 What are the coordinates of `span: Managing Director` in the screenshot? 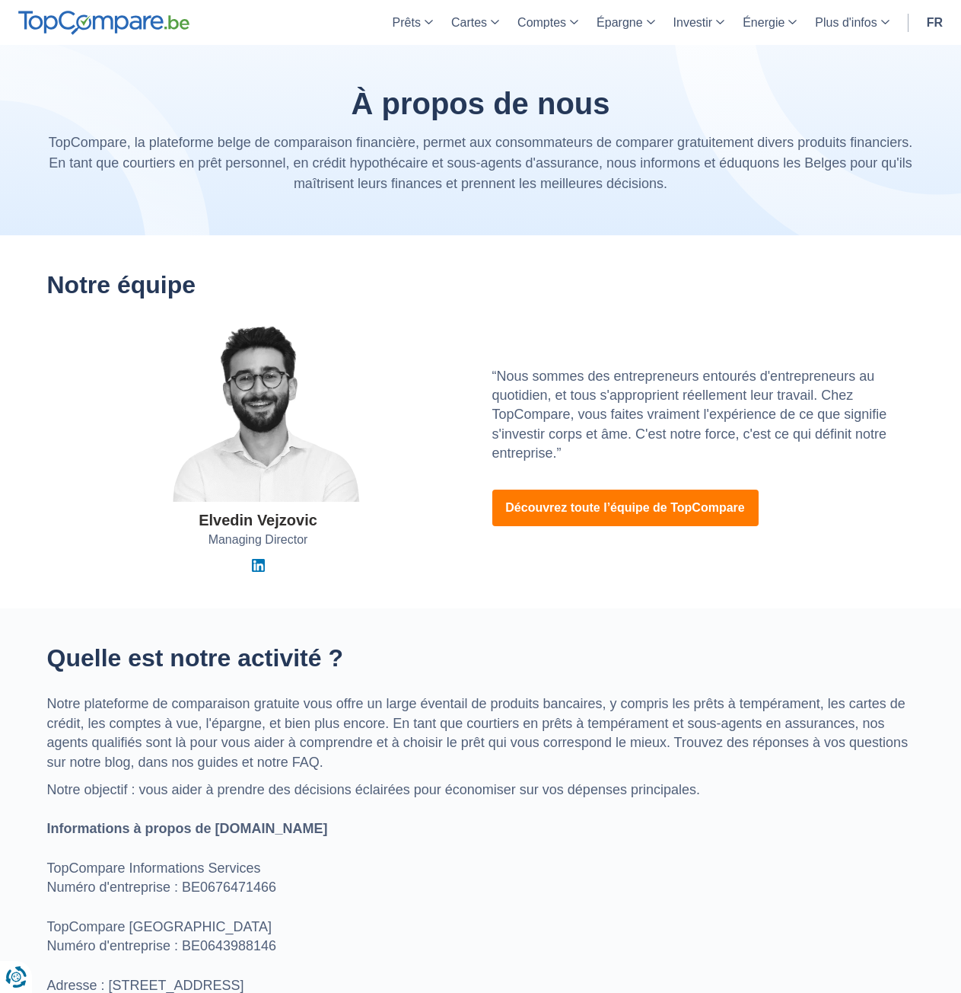 It's located at (258, 540).